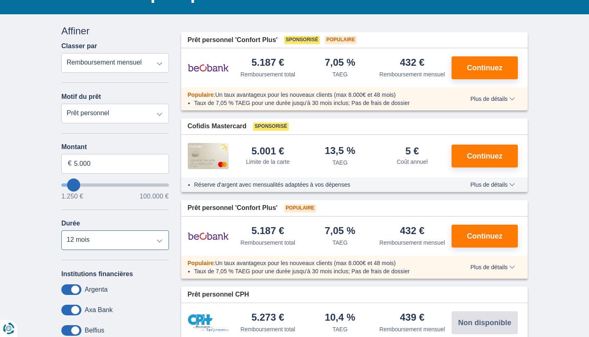 Image resolution: width=589 pixels, height=337 pixels. Describe the element at coordinates (115, 147) in the screenshot. I see `label: Montant` at that location.